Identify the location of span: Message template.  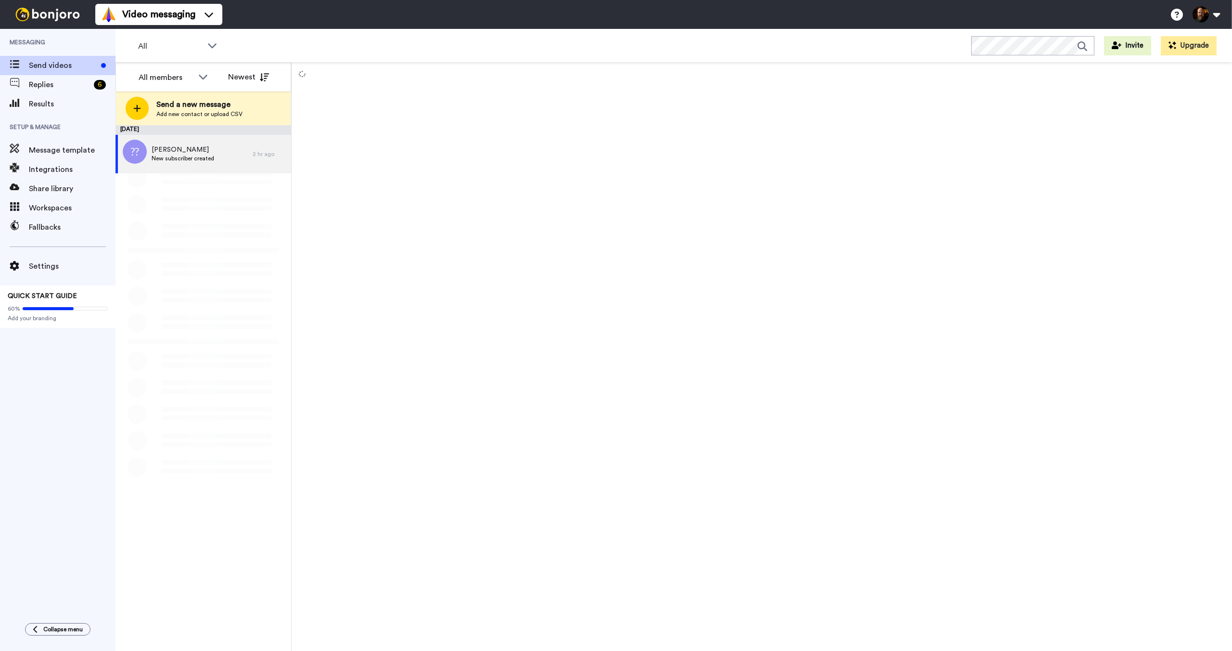
(72, 150).